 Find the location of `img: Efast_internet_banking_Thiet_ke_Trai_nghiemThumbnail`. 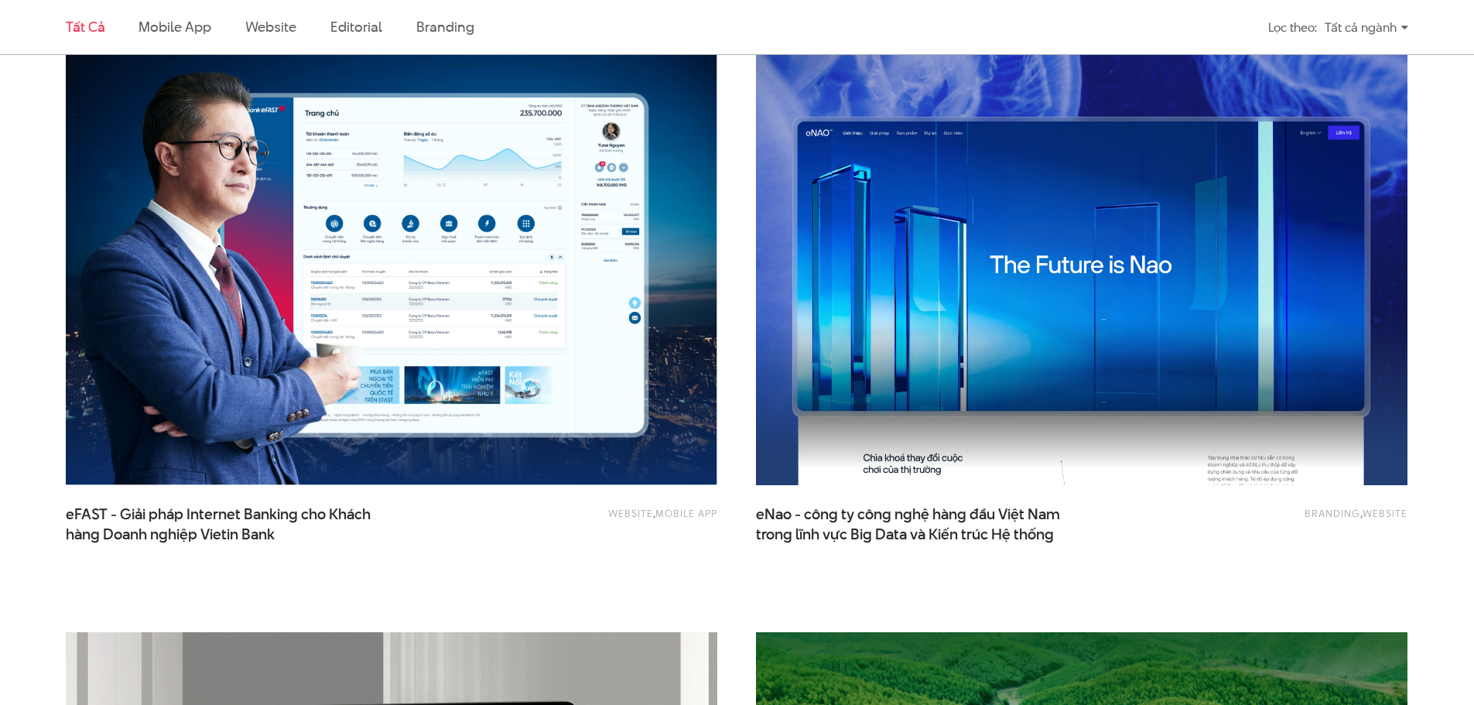

img: Efast_internet_banking_Thiet_ke_Trai_nghiemThumbnail is located at coordinates (392, 267).